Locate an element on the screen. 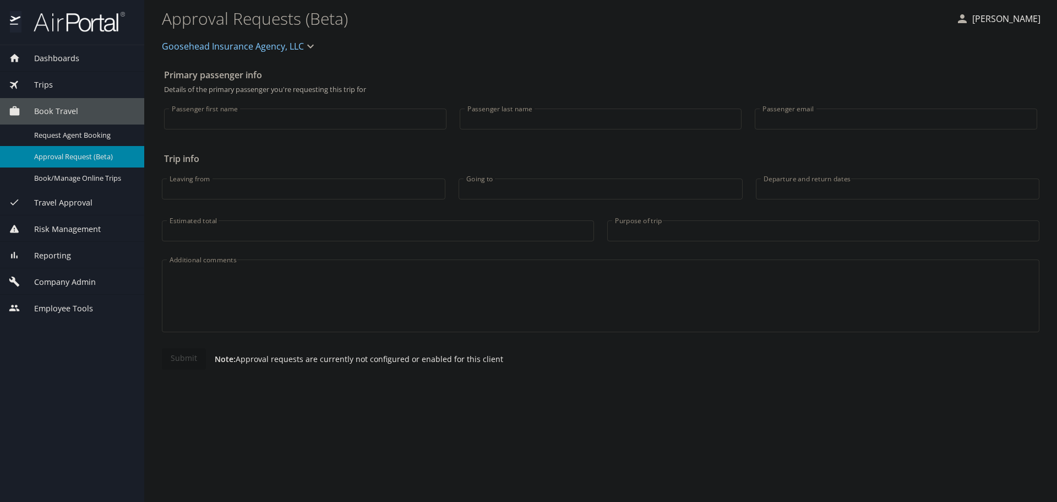 This screenshot has width=1057, height=502. h2: Primary passenger info is located at coordinates (601, 75).